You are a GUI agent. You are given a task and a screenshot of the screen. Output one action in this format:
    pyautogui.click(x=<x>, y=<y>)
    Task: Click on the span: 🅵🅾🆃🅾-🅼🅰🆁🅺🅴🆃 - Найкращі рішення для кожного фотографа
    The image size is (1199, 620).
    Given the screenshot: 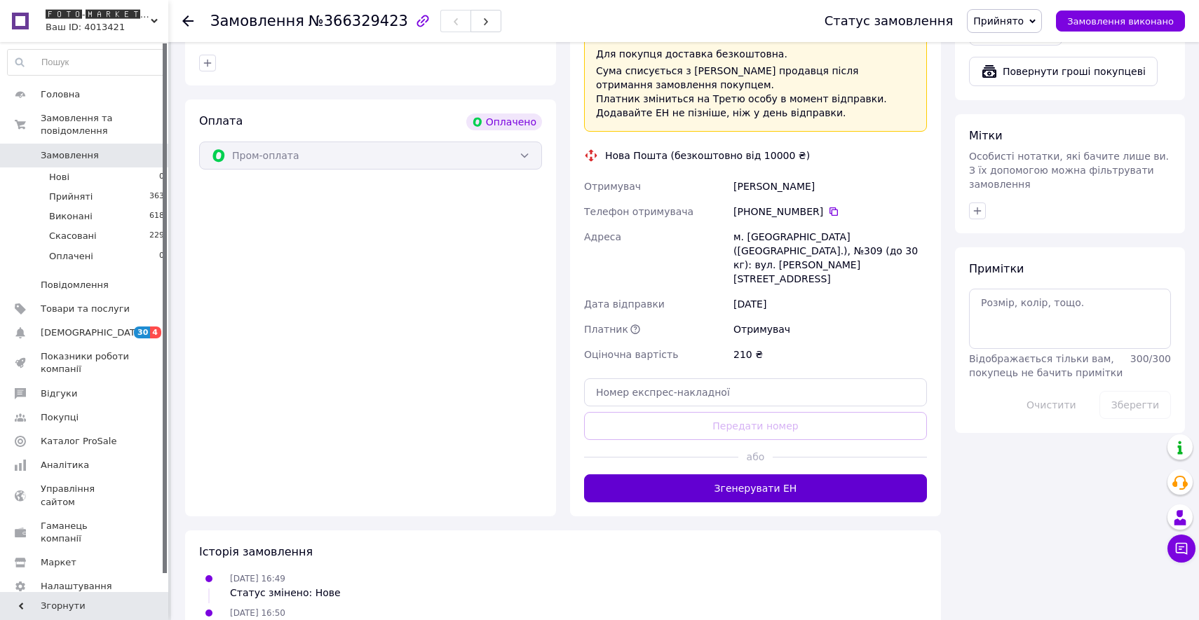 What is the action you would take?
    pyautogui.click(x=98, y=15)
    